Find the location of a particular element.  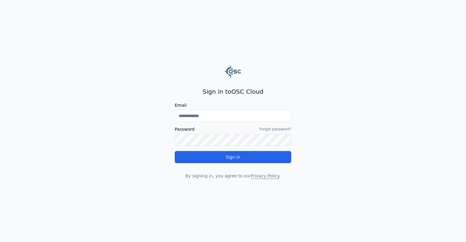

a: Forgot password? is located at coordinates (275, 129).